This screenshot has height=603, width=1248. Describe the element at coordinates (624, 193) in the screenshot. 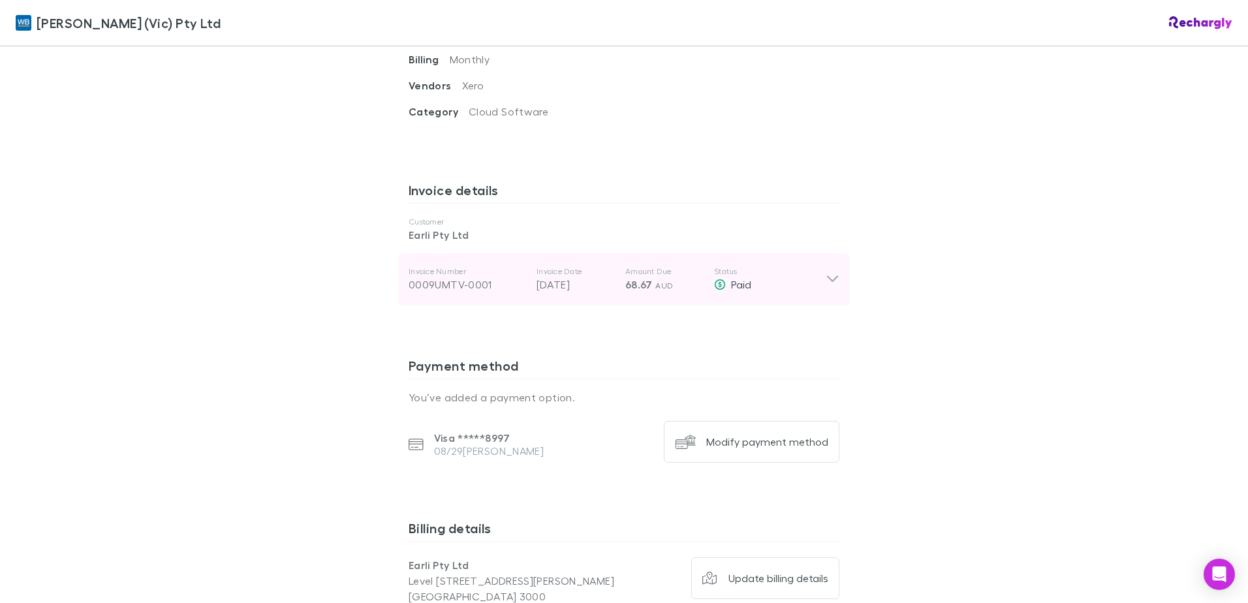

I see `h3: Invoice details` at that location.